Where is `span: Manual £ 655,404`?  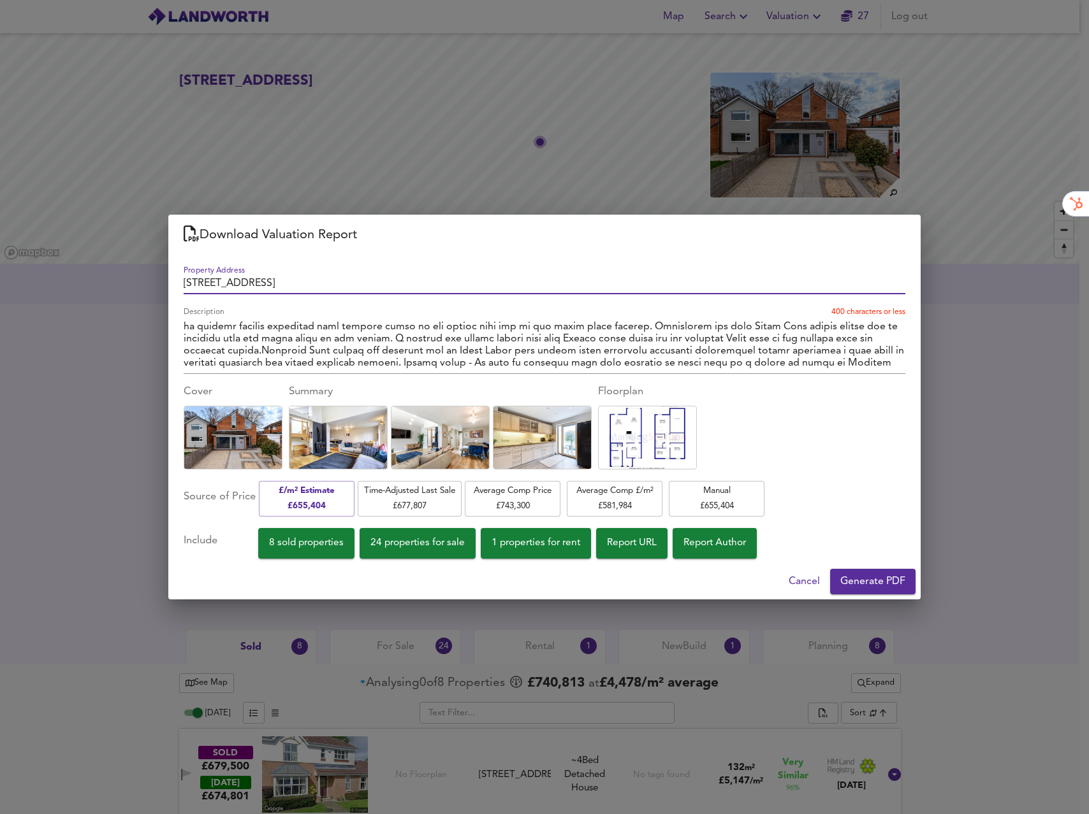
span: Manual £ 655,404 is located at coordinates (716, 498).